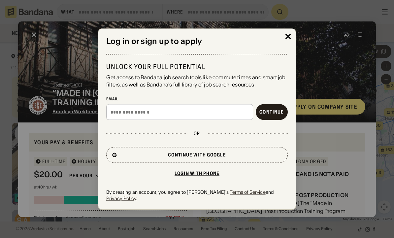 The width and height of the screenshot is (394, 238). What do you see at coordinates (197, 41) in the screenshot?
I see `div: Log in or sign up to apply` at bounding box center [197, 41].